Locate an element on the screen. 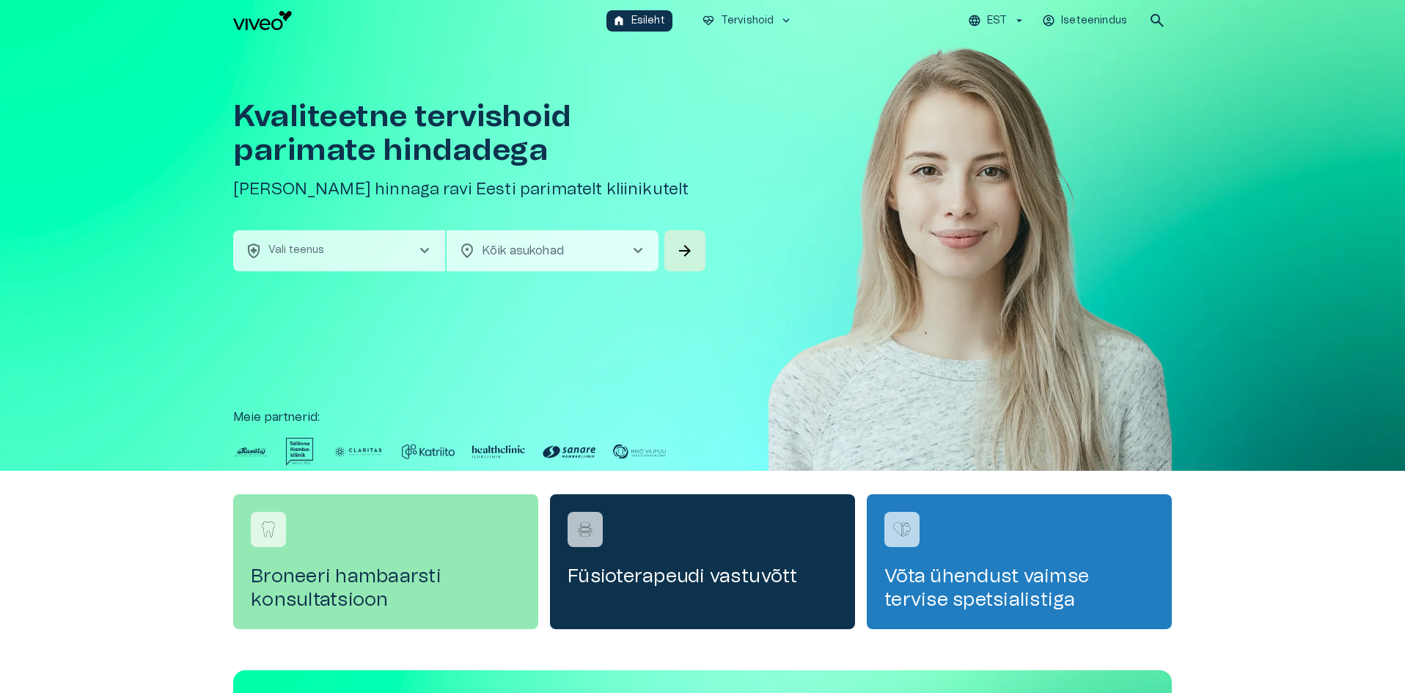 Image resolution: width=1405 pixels, height=693 pixels. button: health_and_safetyVali teenuschevron_right is located at coordinates (339, 251).